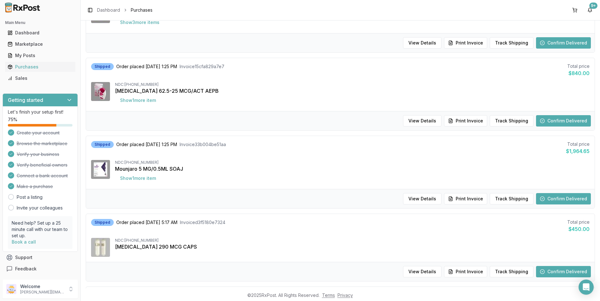 The width and height of the screenshot is (600, 301). Describe the element at coordinates (140, 22) in the screenshot. I see `button: Show3more items` at that location.